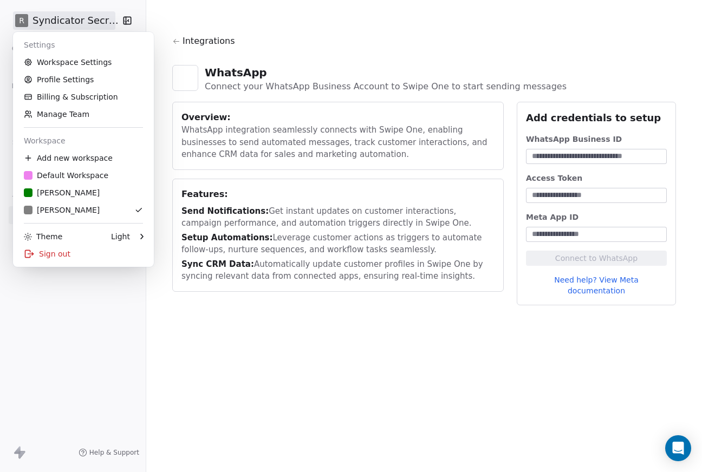 The height and width of the screenshot is (472, 702). Describe the element at coordinates (83, 97) in the screenshot. I see `a: Billing & Subscription` at that location.